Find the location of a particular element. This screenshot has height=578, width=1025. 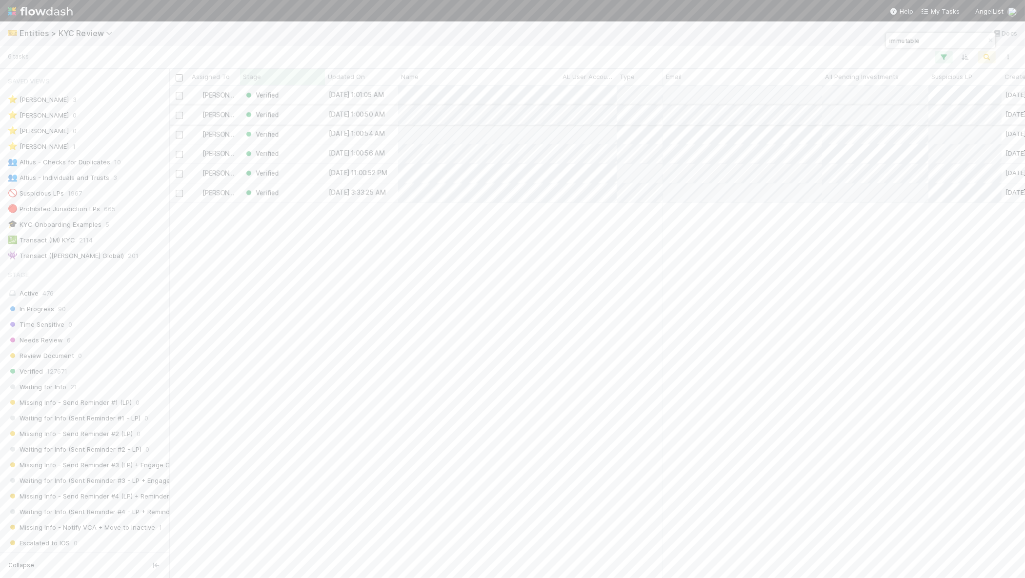

span: Waiting for Info (Sent Reminder #4 - LP + Reminder to GP) is located at coordinates (102, 512).